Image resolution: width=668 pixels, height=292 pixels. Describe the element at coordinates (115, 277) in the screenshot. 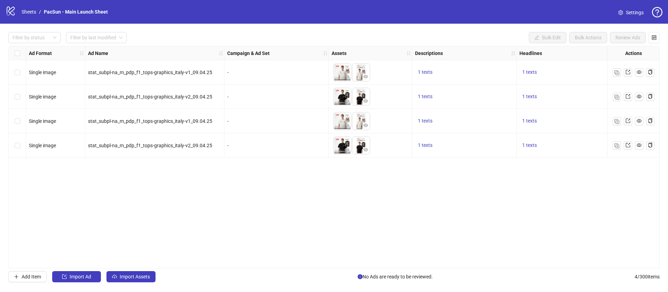

I see `span: cloud-upload` at that location.